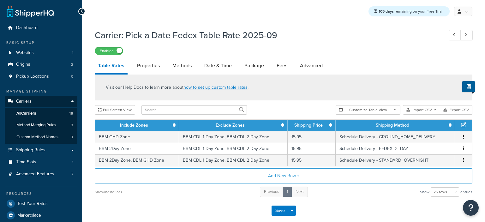  I want to click on span: Previous, so click(271, 191).